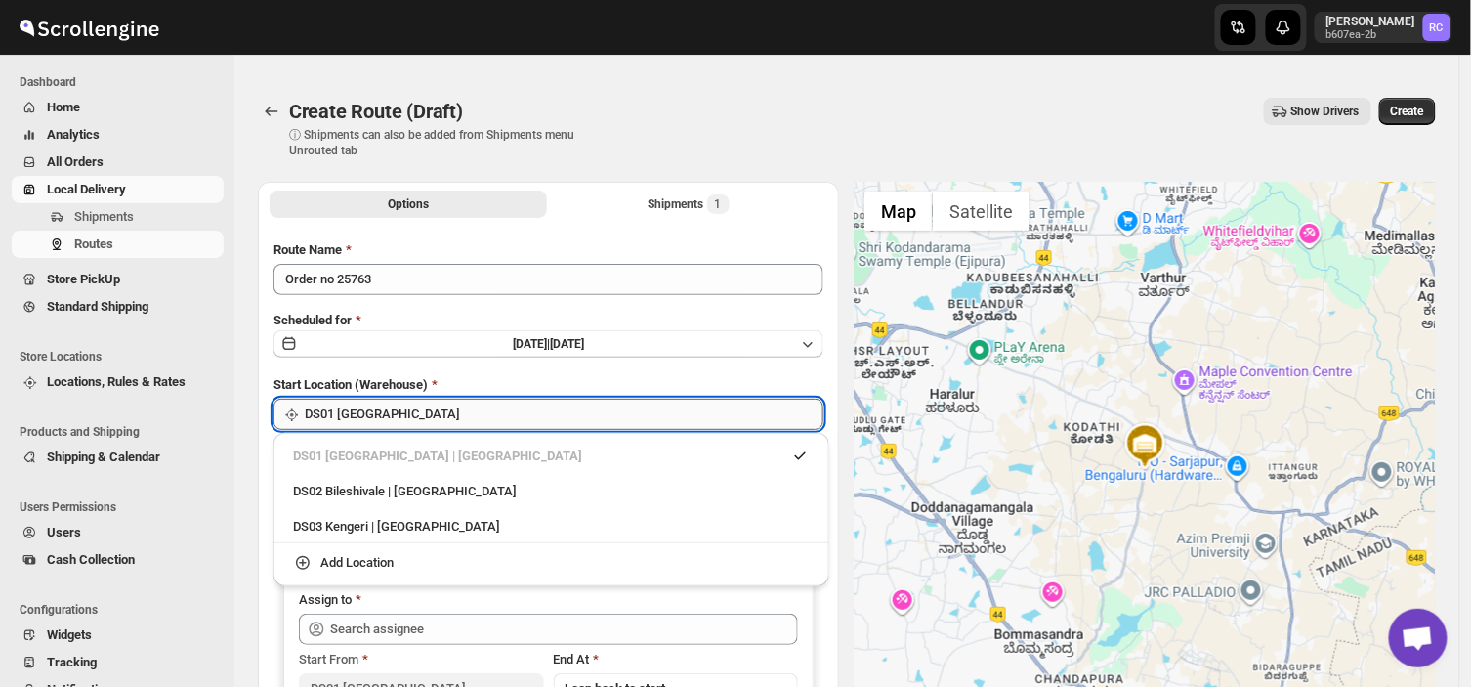 This screenshot has height=687, width=1471. Describe the element at coordinates (117, 635) in the screenshot. I see `button: Widgets` at that location.